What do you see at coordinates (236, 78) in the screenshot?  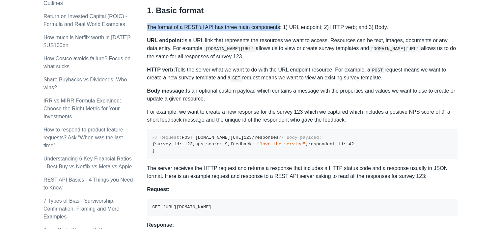 I see `code: GET` at bounding box center [236, 78].